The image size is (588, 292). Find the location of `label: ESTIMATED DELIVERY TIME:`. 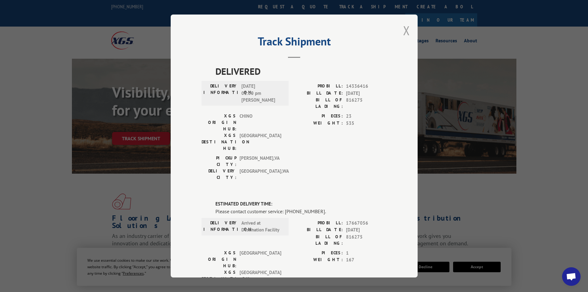

label: ESTIMATED DELIVERY TIME: is located at coordinates (301, 204).